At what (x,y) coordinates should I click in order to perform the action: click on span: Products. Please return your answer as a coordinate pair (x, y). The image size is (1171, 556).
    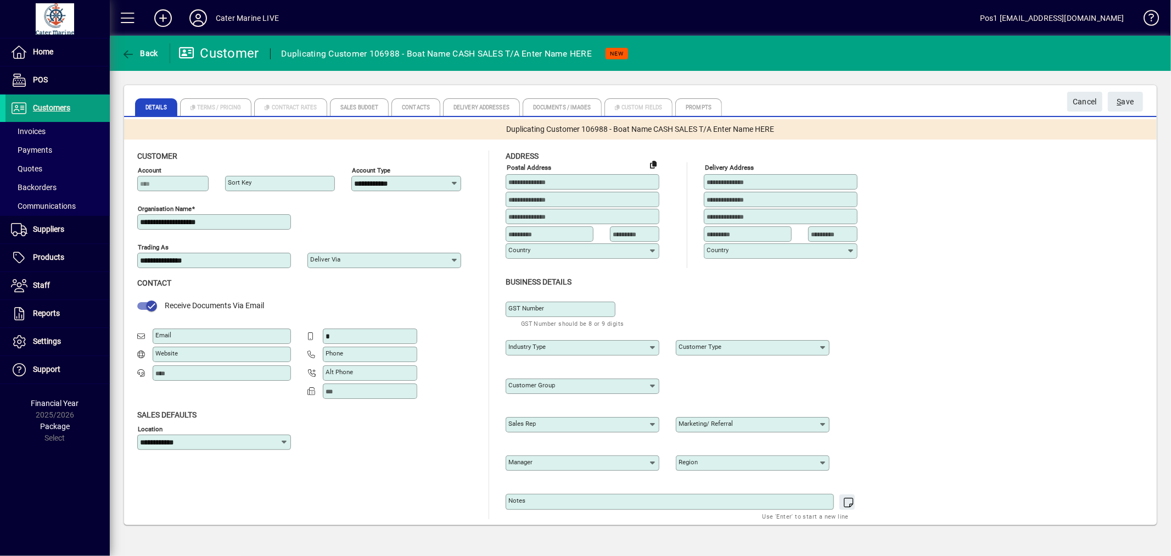
    Looking at the image, I should click on (48, 257).